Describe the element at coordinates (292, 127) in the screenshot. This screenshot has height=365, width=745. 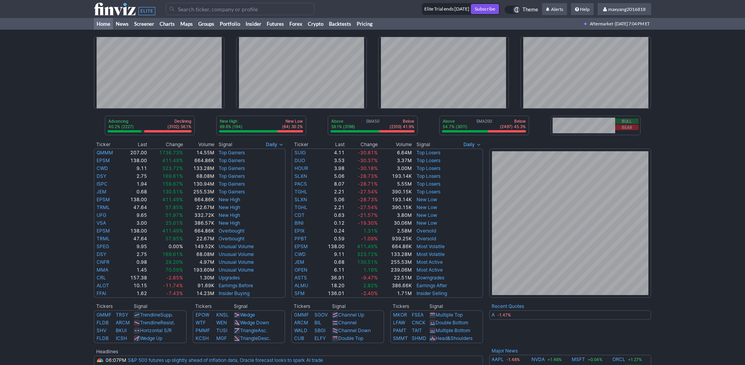
I see `p: (84) 30.2%` at that location.